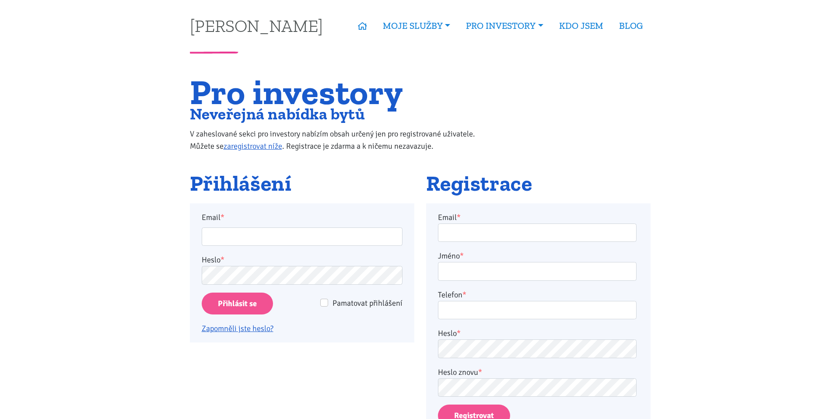  What do you see at coordinates (341, 114) in the screenshot?
I see `h2: Neveřejná nabídka bytů` at bounding box center [341, 114].